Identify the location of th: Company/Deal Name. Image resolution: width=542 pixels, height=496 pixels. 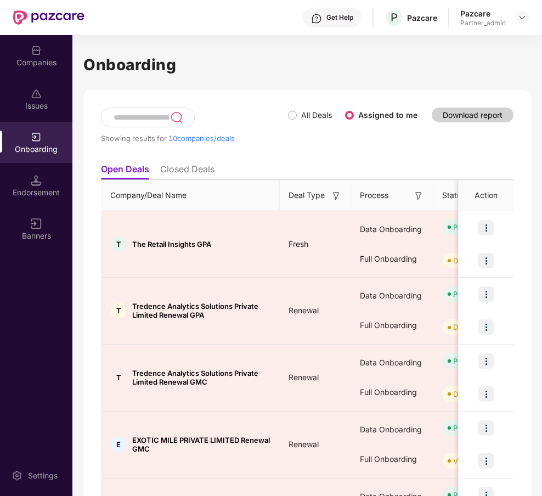
(190, 195).